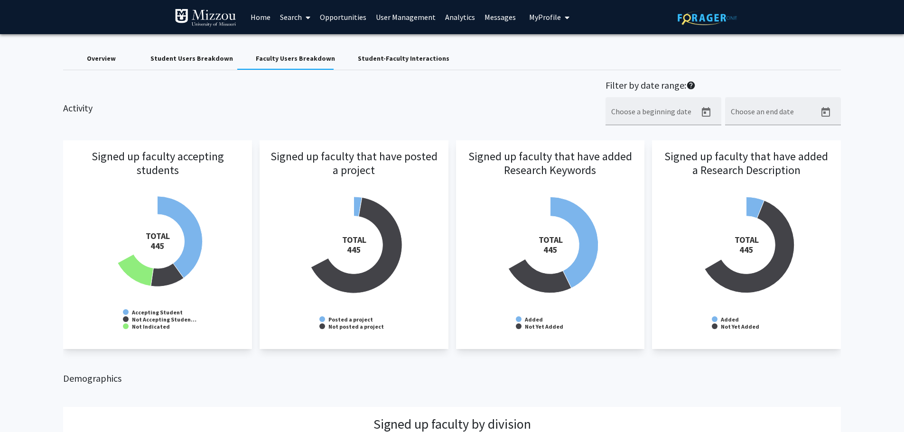 The image size is (904, 432). What do you see at coordinates (261, 17) in the screenshot?
I see `a: Home` at bounding box center [261, 17].